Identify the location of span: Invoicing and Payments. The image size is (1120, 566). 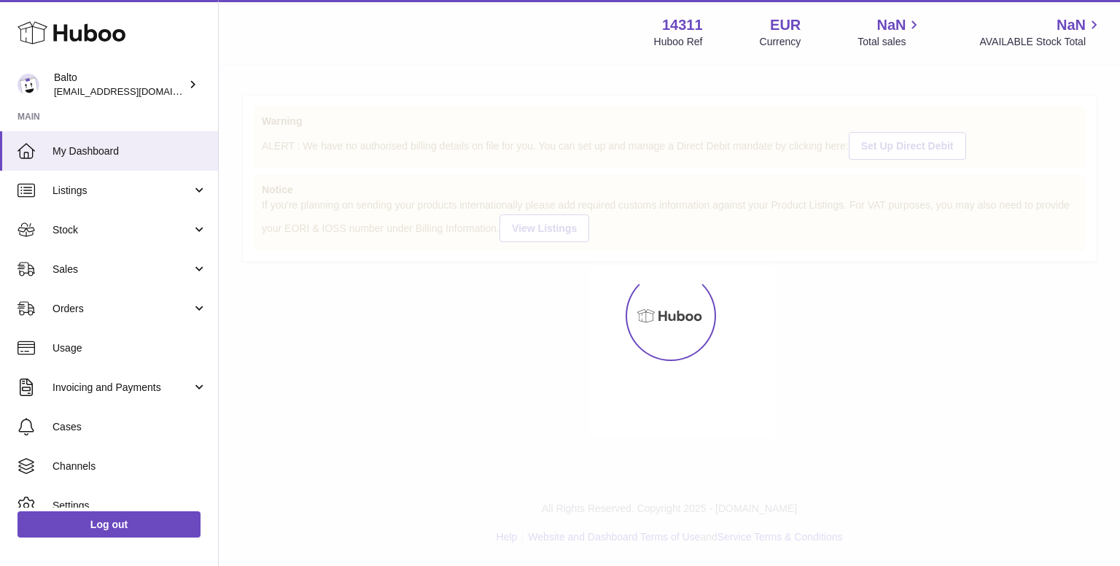
(122, 387).